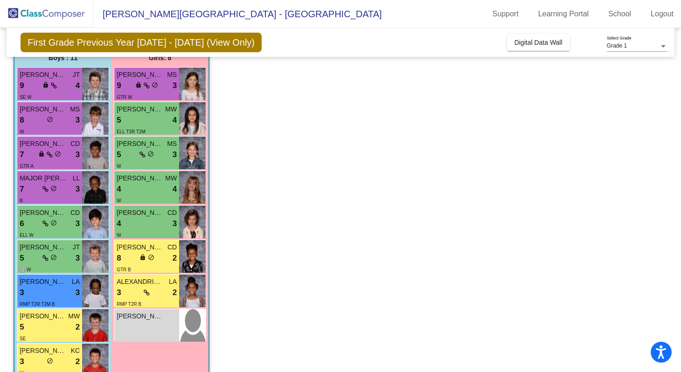  I want to click on span: LL, so click(77, 178).